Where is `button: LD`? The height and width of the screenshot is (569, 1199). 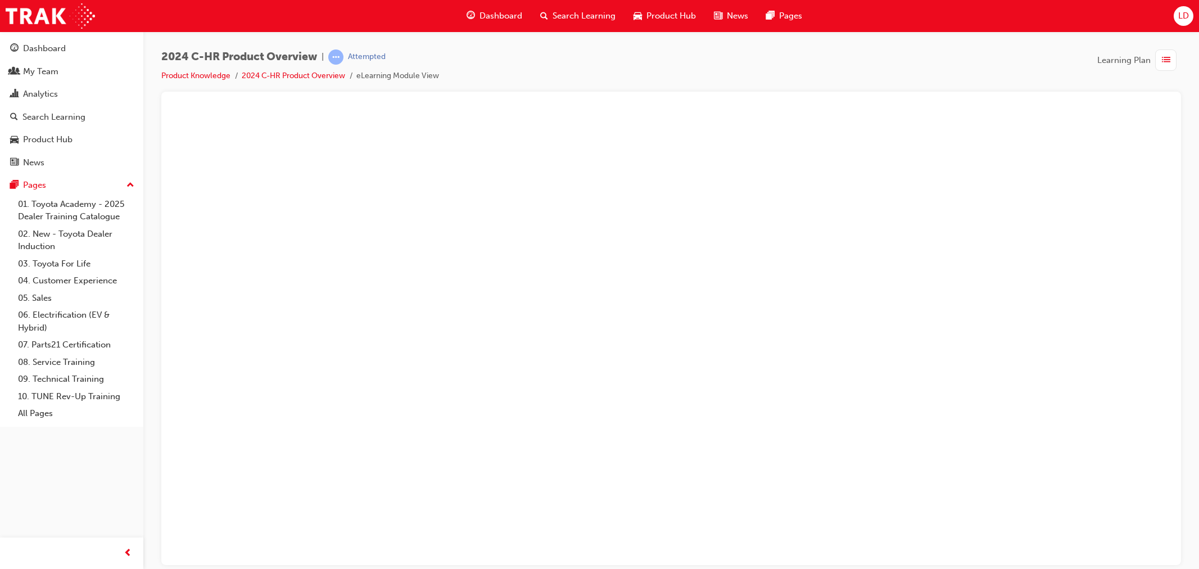 button: LD is located at coordinates (1183, 16).